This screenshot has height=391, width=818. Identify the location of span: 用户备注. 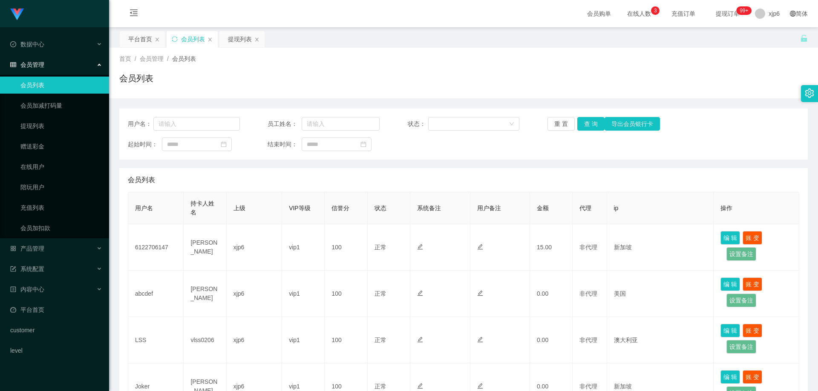
(489, 208).